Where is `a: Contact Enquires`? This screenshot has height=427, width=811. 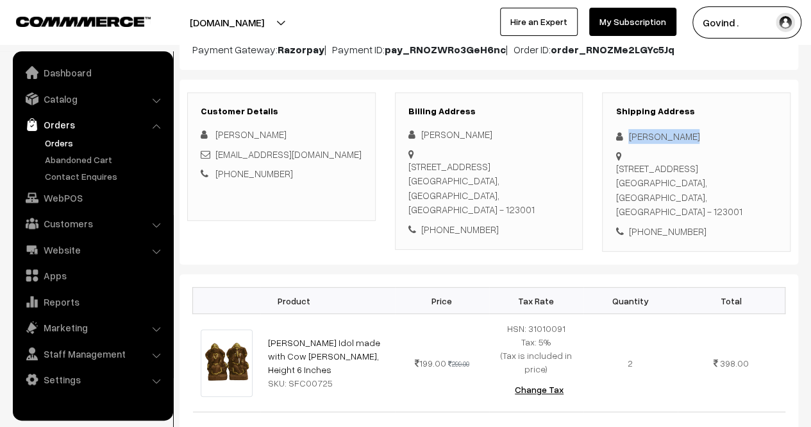 a: Contact Enquires is located at coordinates (105, 176).